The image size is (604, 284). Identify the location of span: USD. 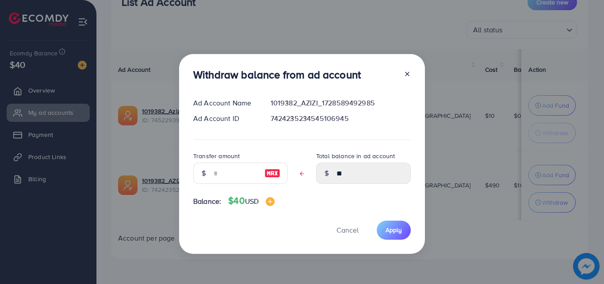
(252, 201).